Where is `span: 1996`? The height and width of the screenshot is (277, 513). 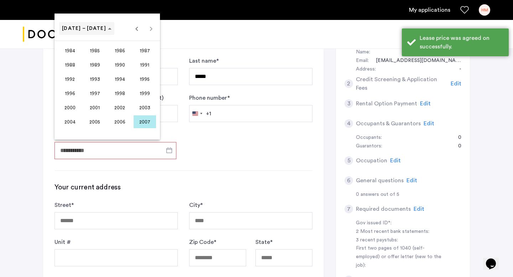
span: 1996 is located at coordinates (70, 93).